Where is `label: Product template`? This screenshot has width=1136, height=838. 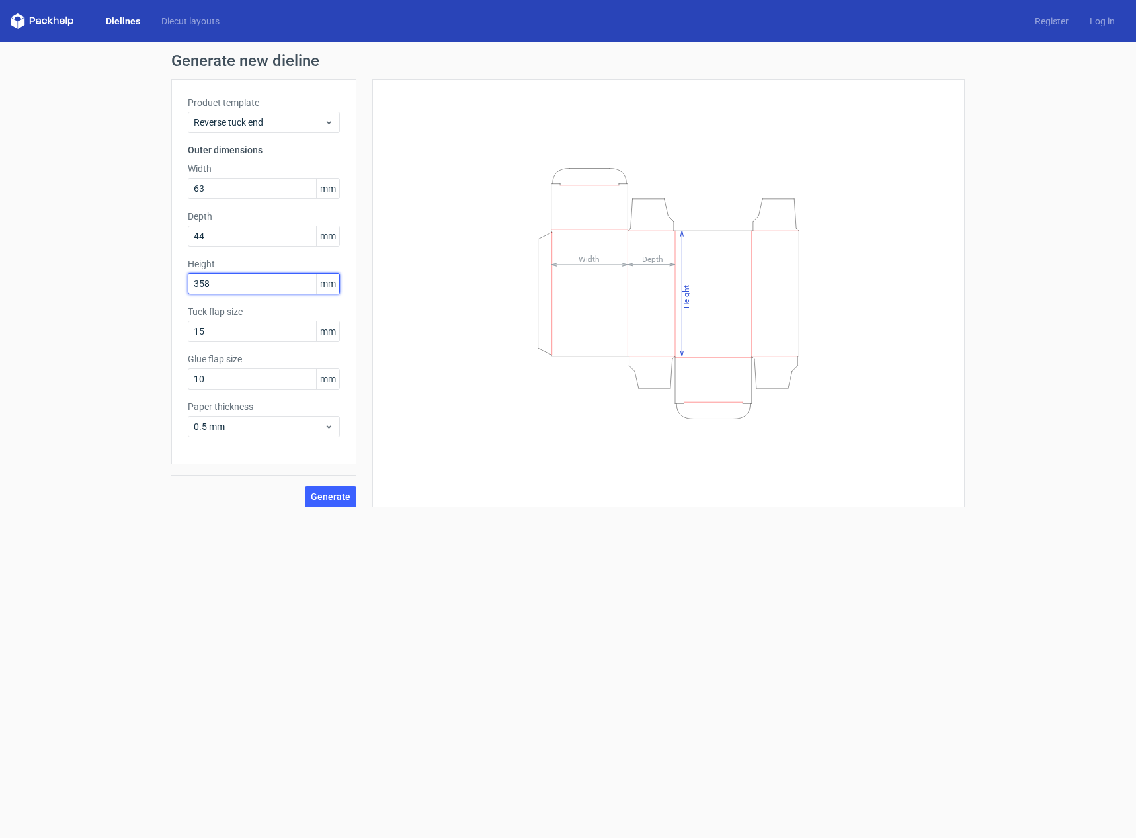 label: Product template is located at coordinates (264, 103).